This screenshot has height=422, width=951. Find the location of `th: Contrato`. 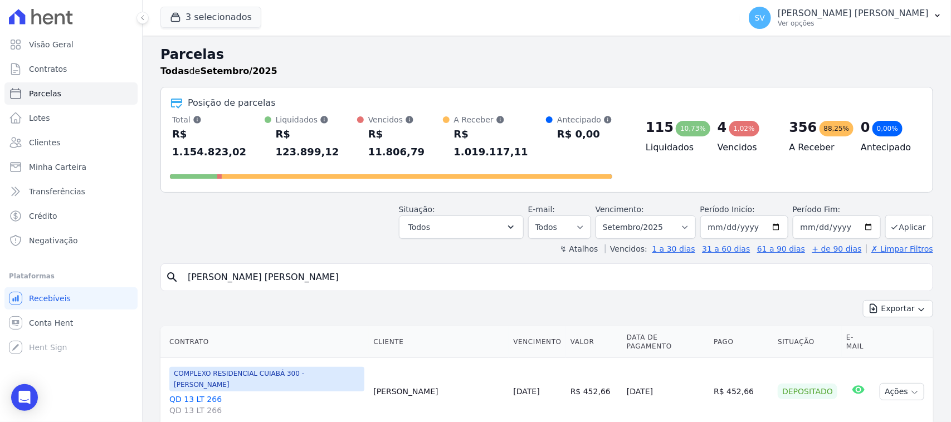

th: Contrato is located at coordinates (265, 342).